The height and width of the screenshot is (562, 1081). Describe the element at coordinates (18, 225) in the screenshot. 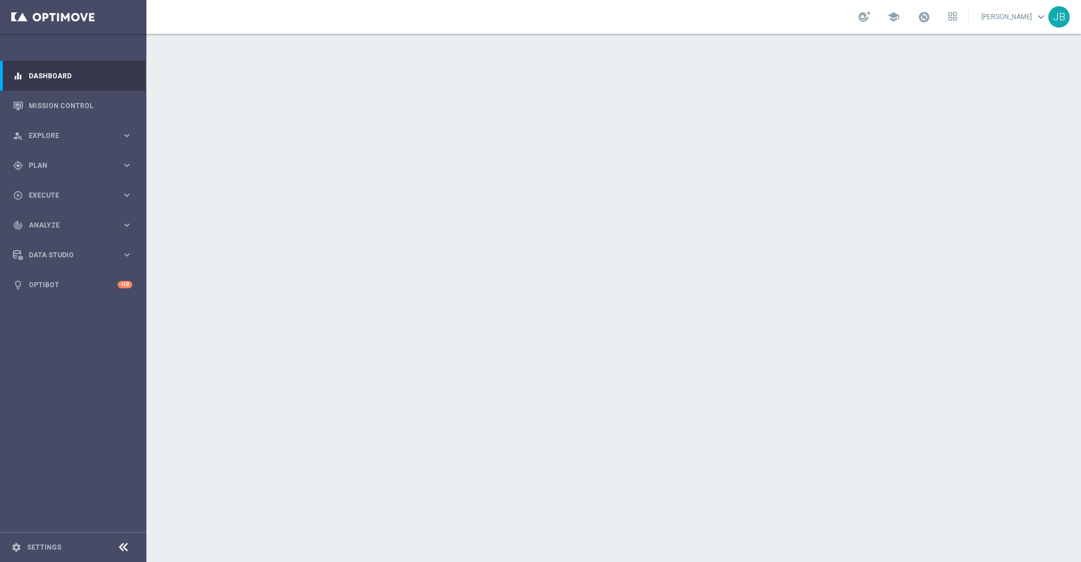

I see `i: track_changes` at that location.